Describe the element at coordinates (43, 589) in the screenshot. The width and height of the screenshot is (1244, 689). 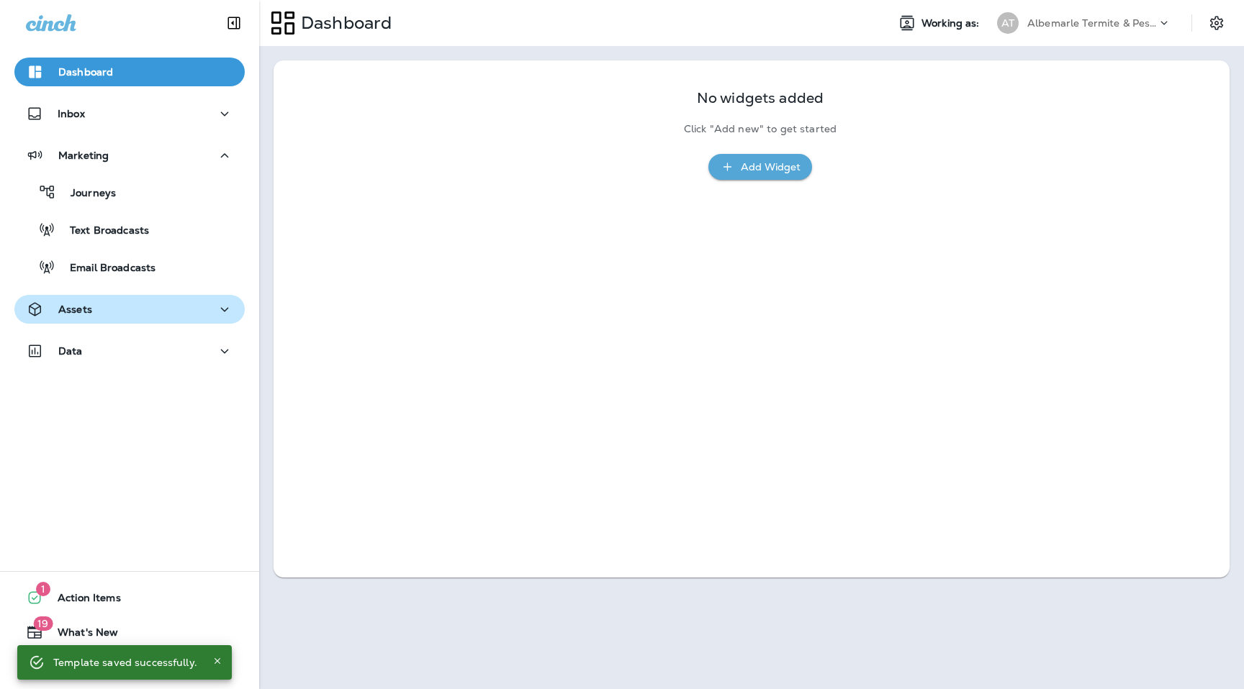
I see `span: 1` at that location.